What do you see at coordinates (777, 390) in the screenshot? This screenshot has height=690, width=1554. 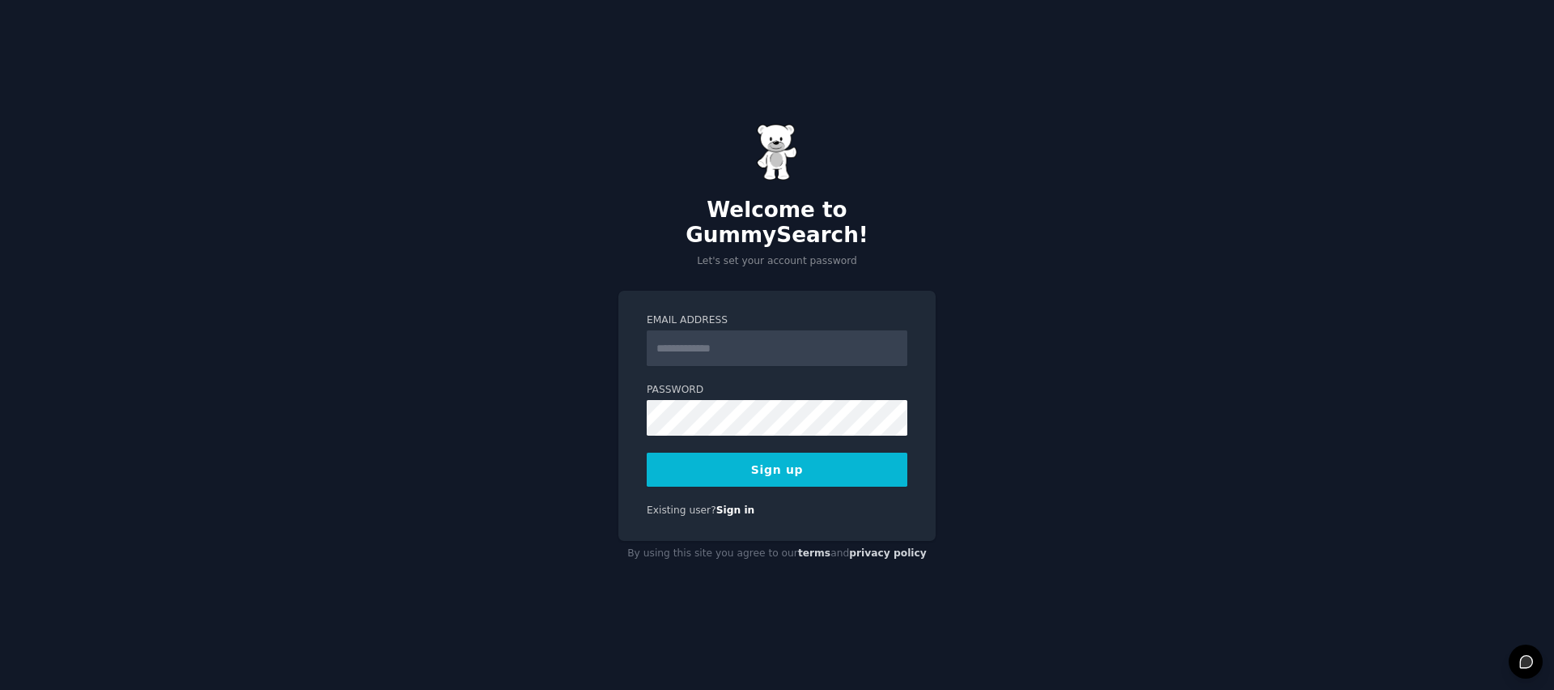 I see `label: Password` at bounding box center [777, 390].